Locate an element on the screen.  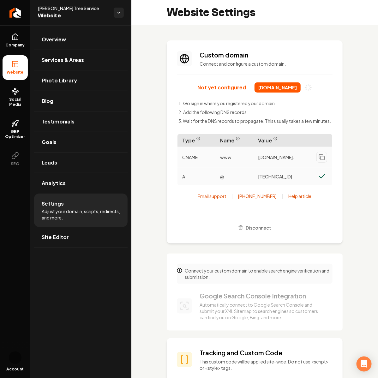
a: Email support is located at coordinates (212, 196).